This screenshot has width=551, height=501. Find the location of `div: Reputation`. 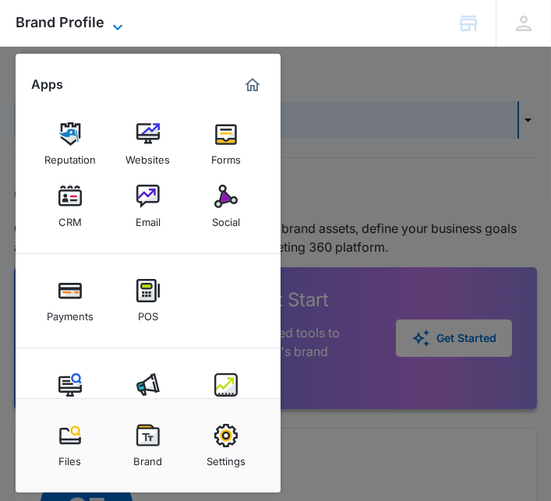

div: Reputation is located at coordinates (70, 156).